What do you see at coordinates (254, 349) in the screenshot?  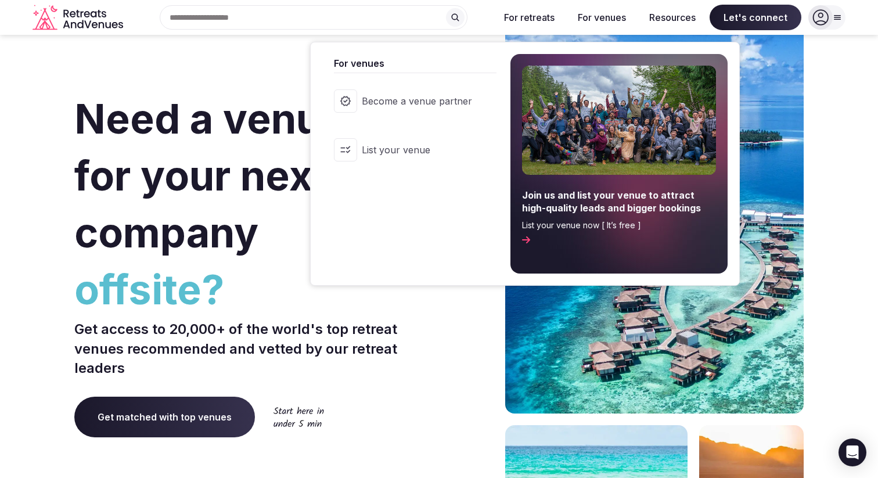 I see `p: Get access to 20,000+ of the world's top retreat venues recommended and vetted by our retreat lea...` at bounding box center [254, 349].